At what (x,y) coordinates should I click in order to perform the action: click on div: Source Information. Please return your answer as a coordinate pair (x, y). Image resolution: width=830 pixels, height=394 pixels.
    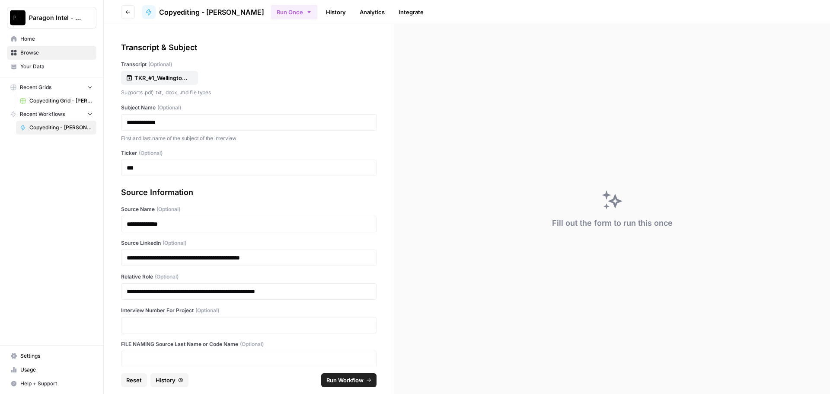
    Looking at the image, I should click on (248, 192).